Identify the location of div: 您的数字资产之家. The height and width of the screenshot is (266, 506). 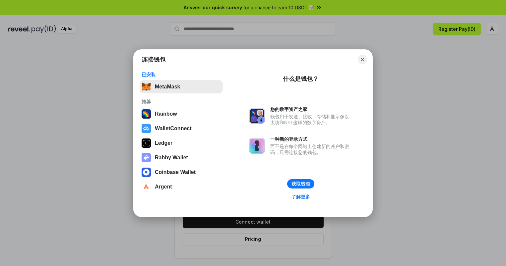
(311, 109).